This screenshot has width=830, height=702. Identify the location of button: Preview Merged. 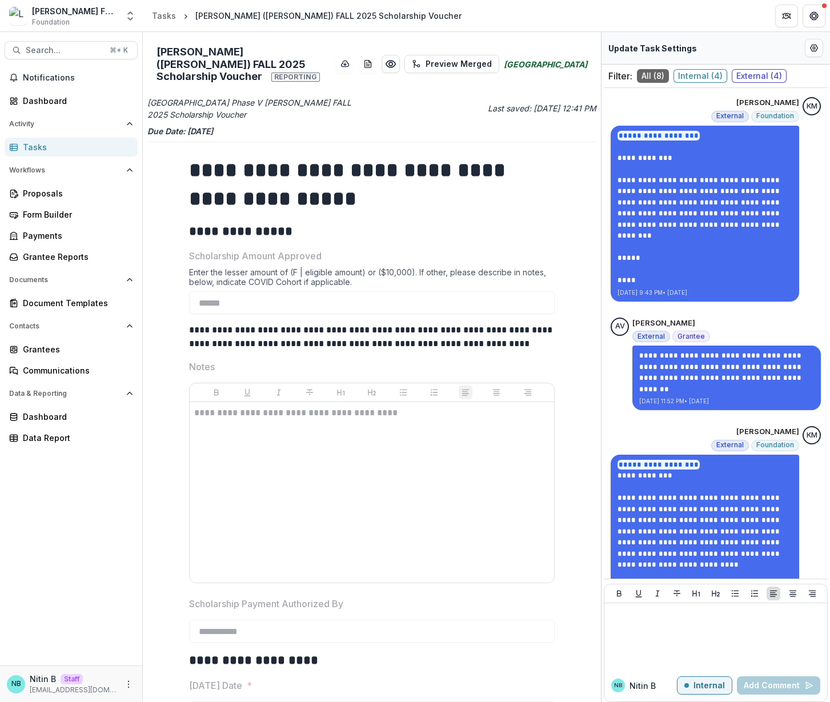
(452, 64).